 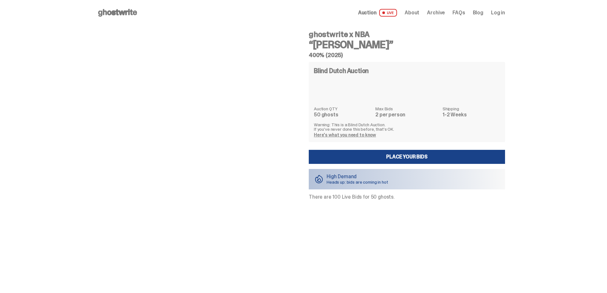 What do you see at coordinates (343, 115) in the screenshot?
I see `dd: 50 ghosts` at bounding box center [343, 115].